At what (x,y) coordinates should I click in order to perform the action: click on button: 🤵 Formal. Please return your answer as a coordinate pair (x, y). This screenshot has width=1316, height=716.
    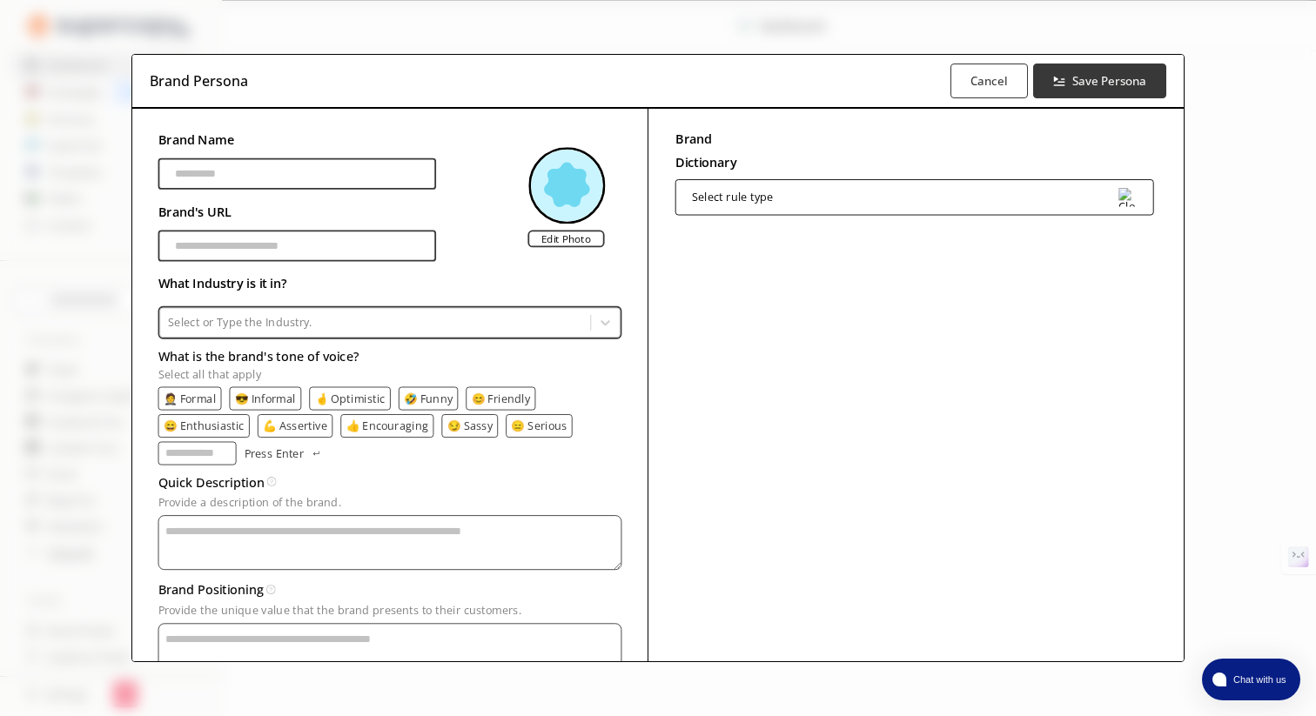
    Looking at the image, I should click on (190, 398).